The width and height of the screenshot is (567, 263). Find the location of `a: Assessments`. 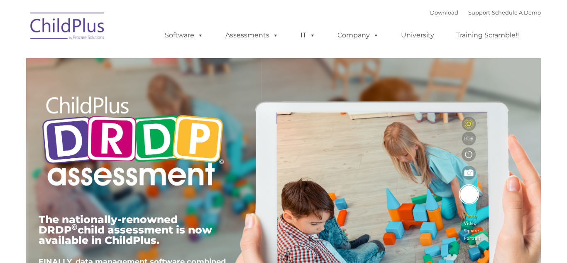

a: Assessments is located at coordinates (252, 35).